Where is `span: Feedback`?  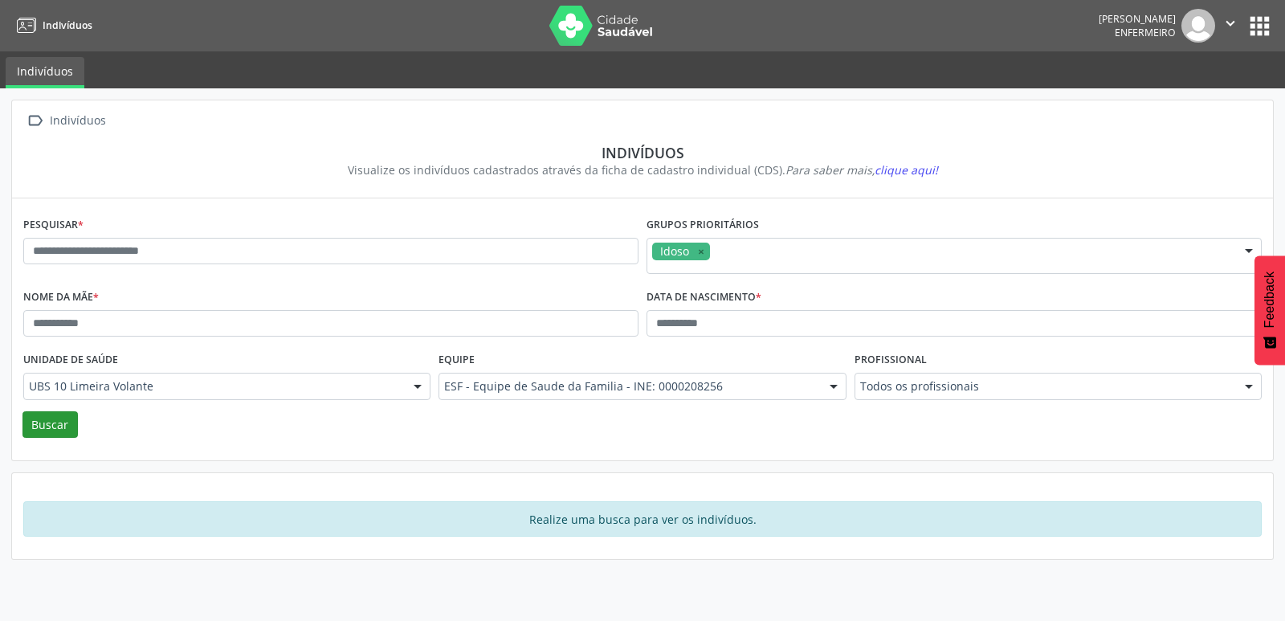 span: Feedback is located at coordinates (1270, 300).